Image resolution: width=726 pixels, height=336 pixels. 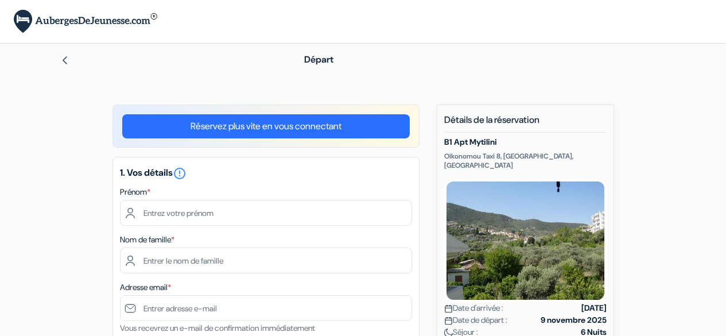 What do you see at coordinates (266, 212) in the screenshot?
I see `input: Entrez votre prénom` at bounding box center [266, 212].